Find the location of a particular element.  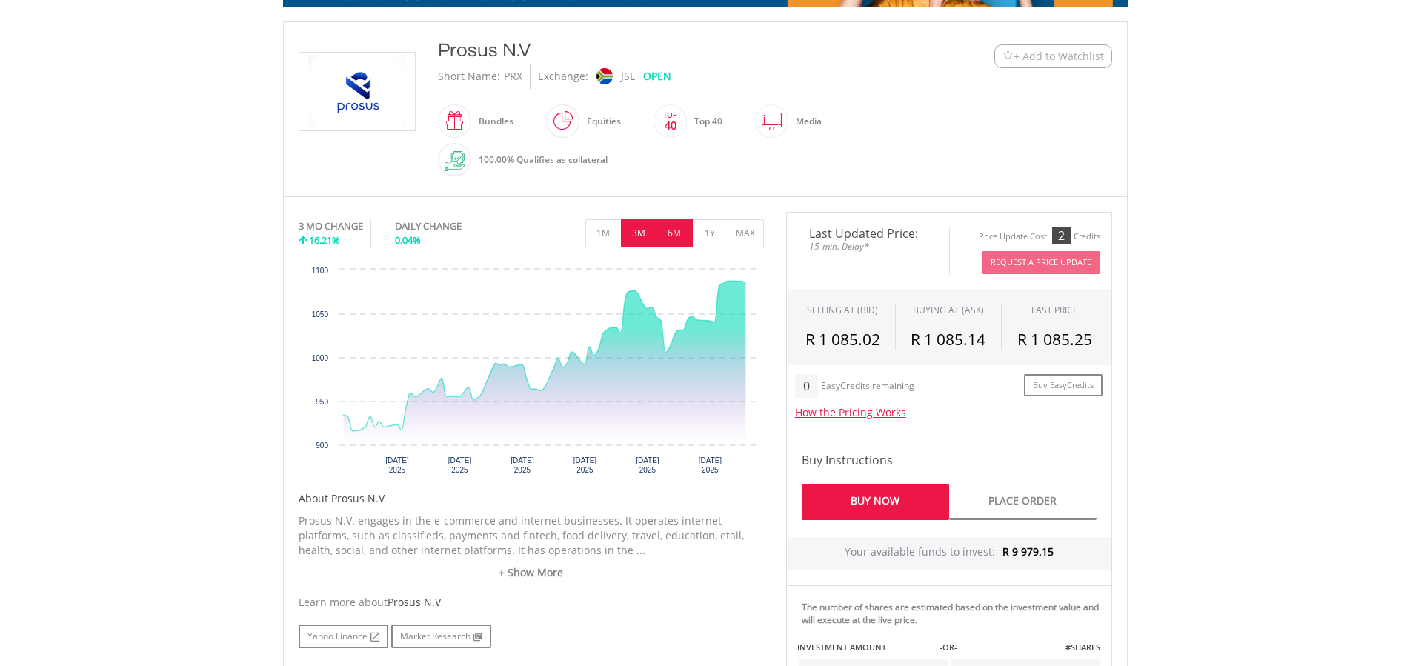

div: Bundles is located at coordinates (492, 122).